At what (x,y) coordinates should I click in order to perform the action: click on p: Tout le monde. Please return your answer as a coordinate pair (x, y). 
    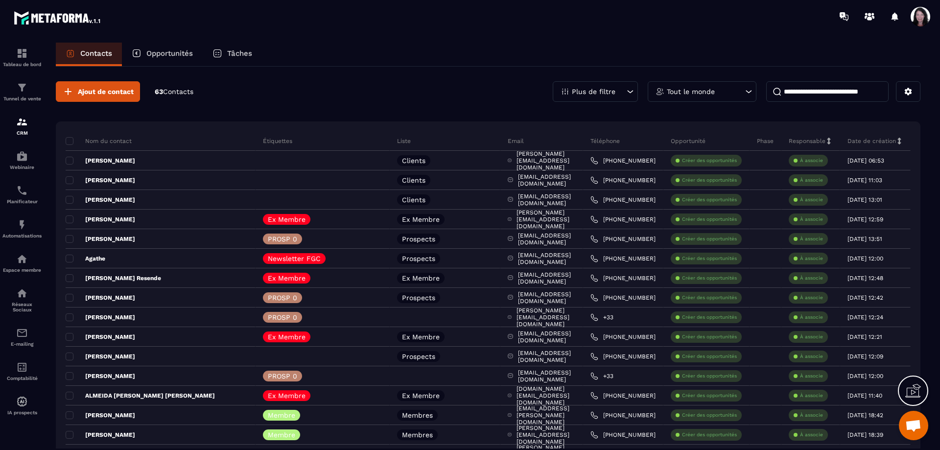
    Looking at the image, I should click on (691, 92).